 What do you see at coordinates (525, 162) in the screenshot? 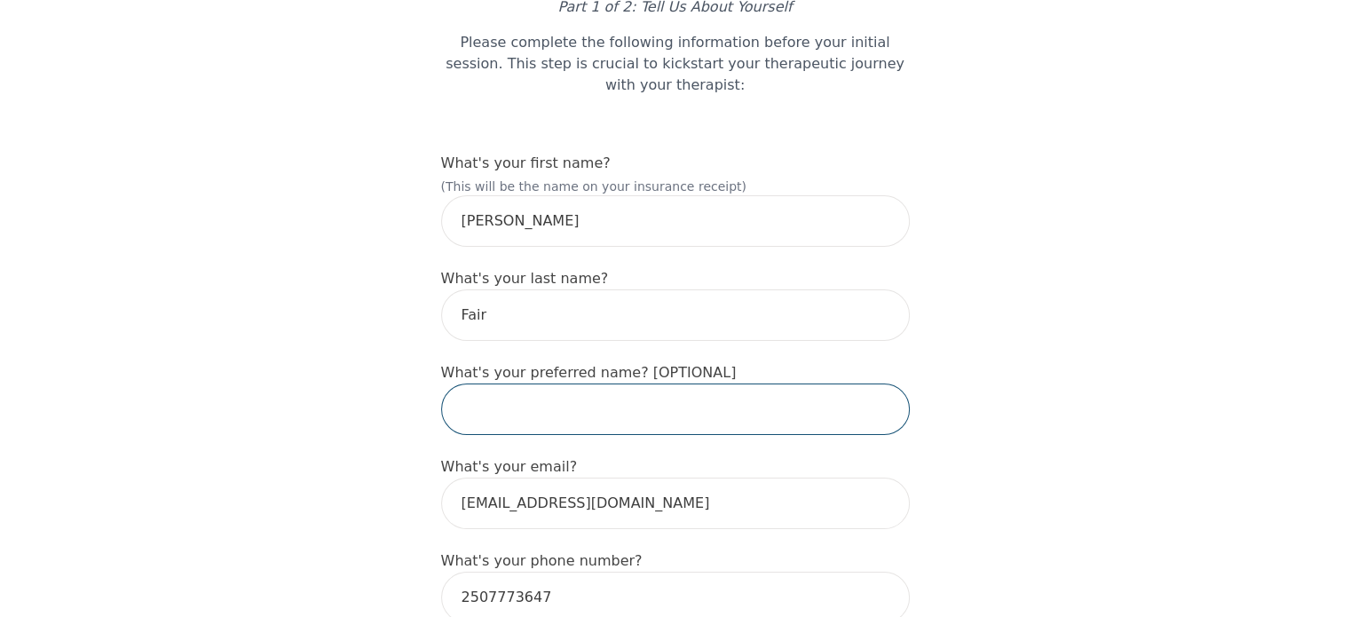
I see `label: What's your first name?` at bounding box center [525, 162].